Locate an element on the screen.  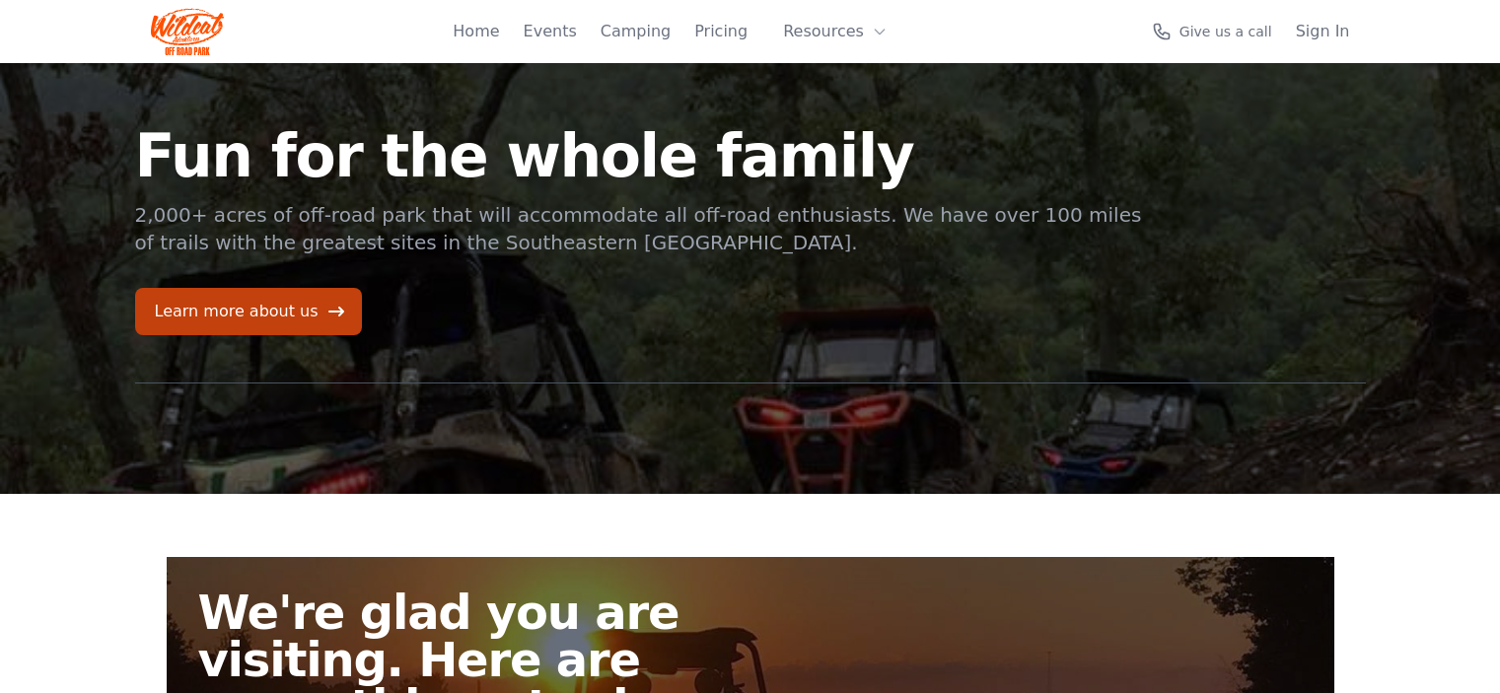
span: Give us a call is located at coordinates (1226, 32).